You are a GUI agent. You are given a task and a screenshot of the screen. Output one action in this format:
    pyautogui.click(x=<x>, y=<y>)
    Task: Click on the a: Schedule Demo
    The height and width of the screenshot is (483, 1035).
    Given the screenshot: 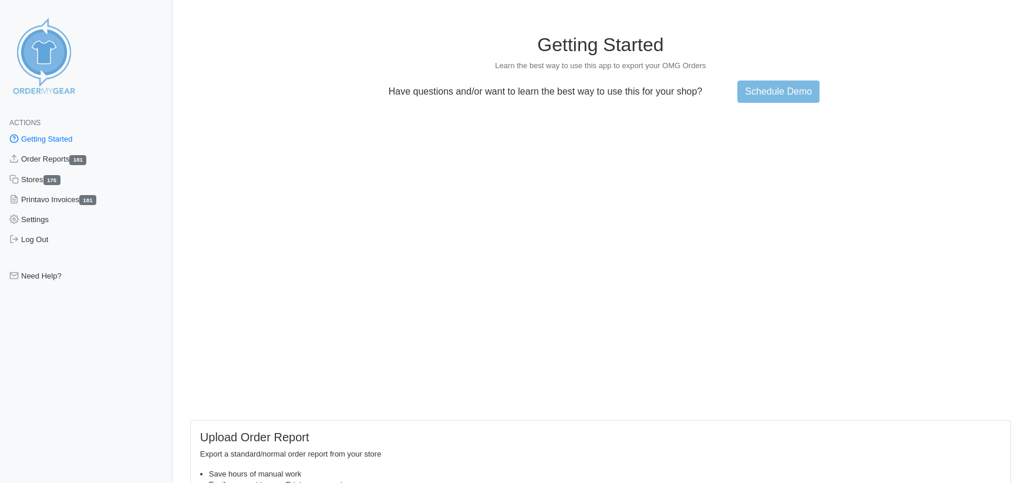 What is the action you would take?
    pyautogui.click(x=779, y=92)
    